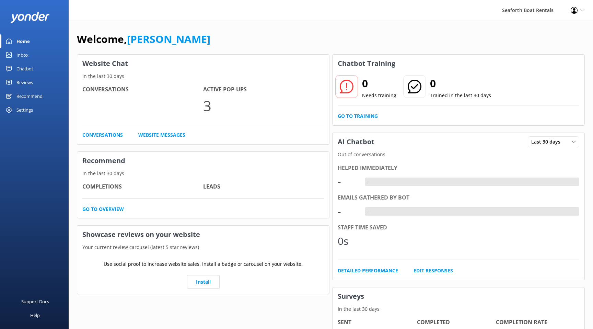  What do you see at coordinates (263, 105) in the screenshot?
I see `p: 3` at bounding box center [263, 105].